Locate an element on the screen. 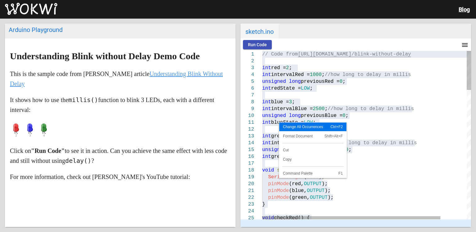 Image resolution: width=476 pixels, height=232 pixels. span: intervalRed = is located at coordinates (291, 75).